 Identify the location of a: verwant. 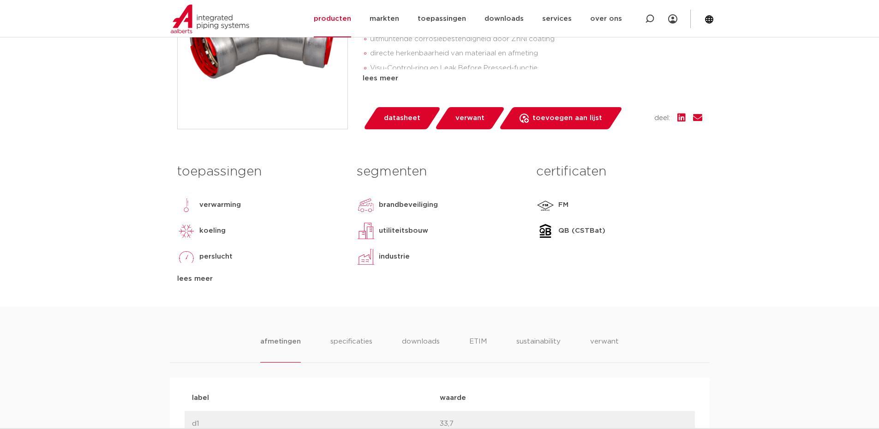
(470, 118).